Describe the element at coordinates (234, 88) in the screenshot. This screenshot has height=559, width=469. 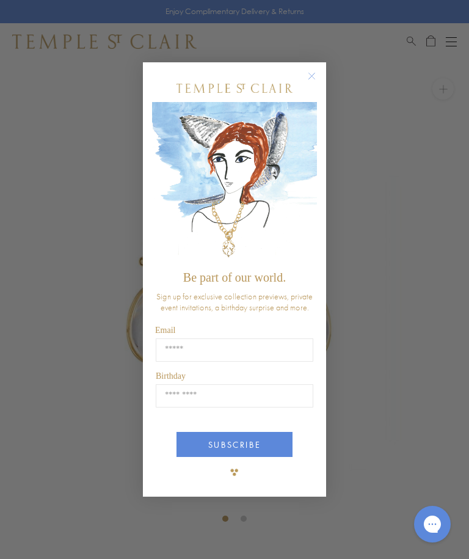
I see `img: Temple St. Clair` at that location.